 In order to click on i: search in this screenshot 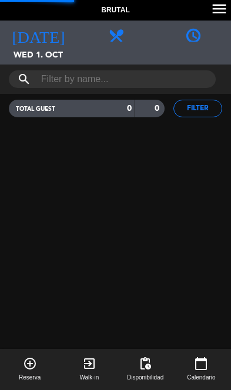, I will do `click(24, 79)`.